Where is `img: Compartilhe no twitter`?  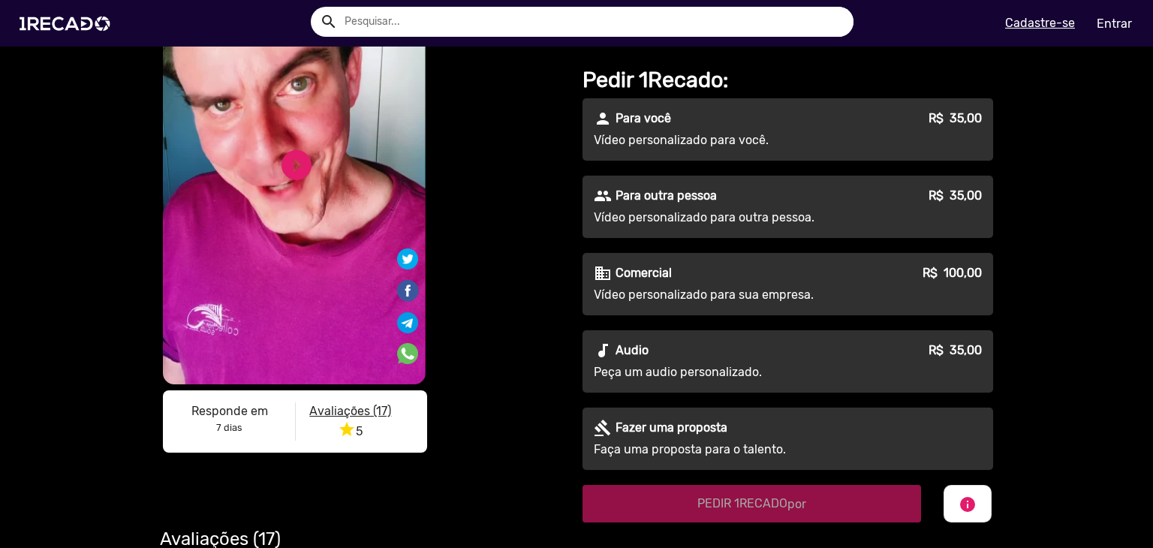
img: Compartilhe no twitter is located at coordinates (408, 259).